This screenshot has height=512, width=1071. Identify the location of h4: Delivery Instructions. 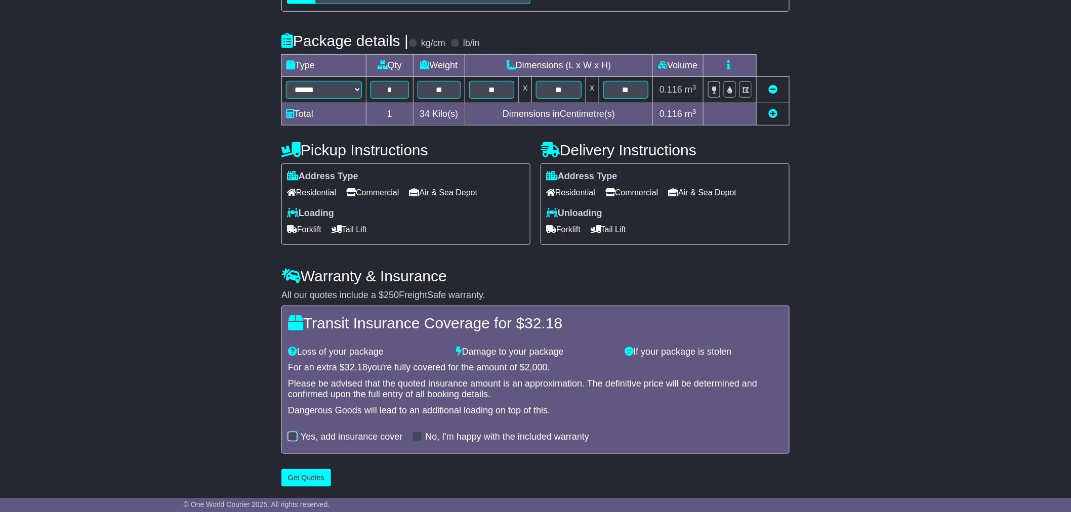
(665, 150).